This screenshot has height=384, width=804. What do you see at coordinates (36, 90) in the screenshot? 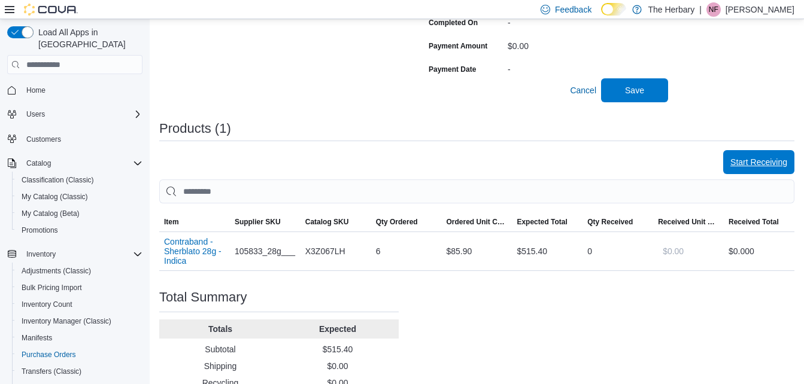
I see `a: Home` at bounding box center [36, 90].